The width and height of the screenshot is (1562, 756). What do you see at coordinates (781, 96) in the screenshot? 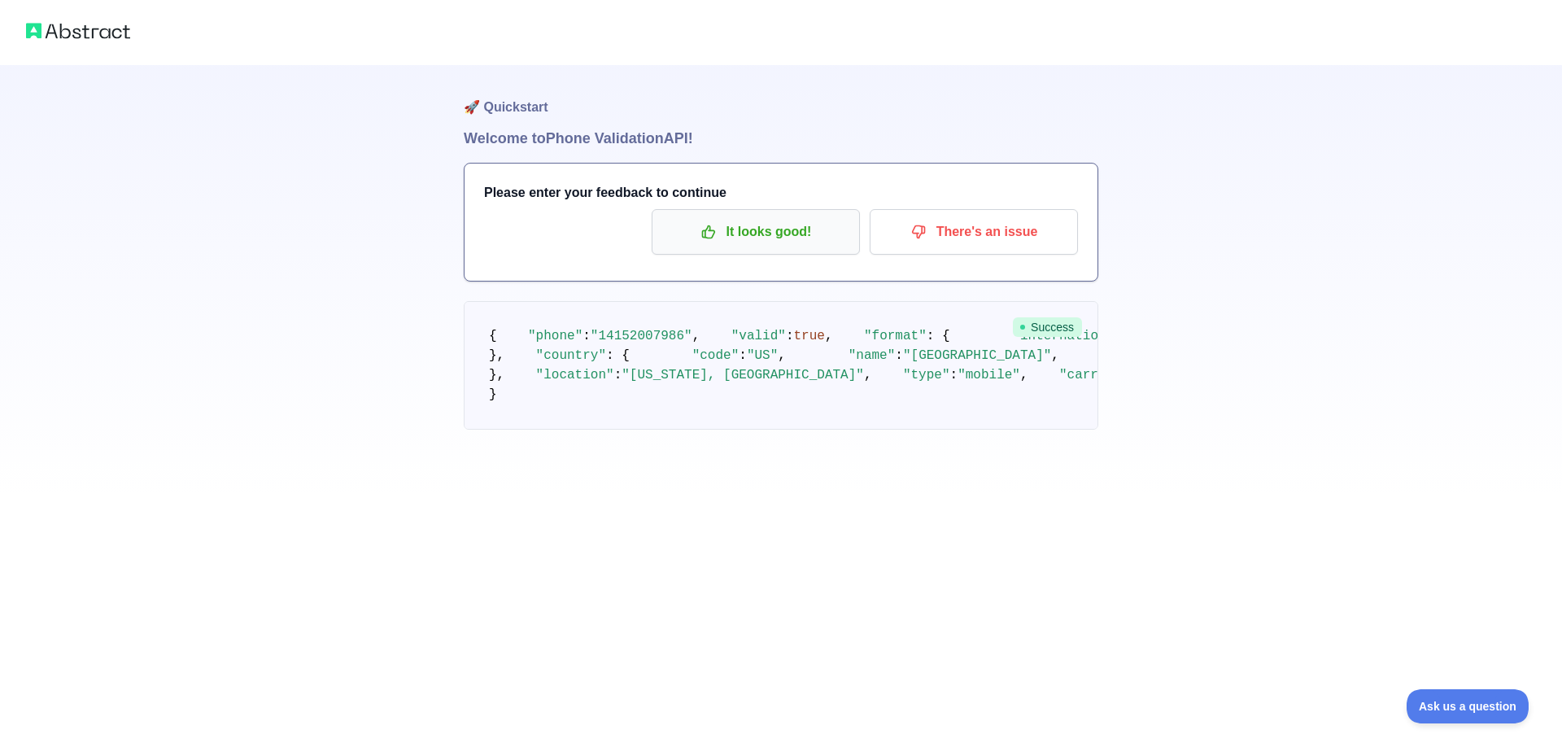
I see `h1: 🚀 Quickstart` at bounding box center [781, 96].